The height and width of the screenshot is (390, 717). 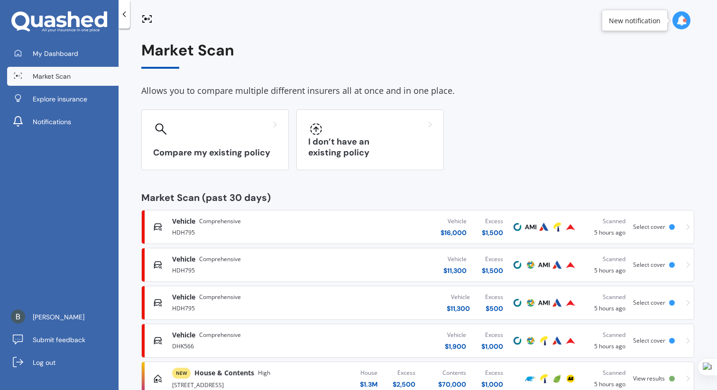 I want to click on a: VehicleComprehensiveHDH795Vehicle$16,000Excess$1,500CoveAMIAutosureTowerProvidentScanned5 hours a..., so click(x=418, y=227).